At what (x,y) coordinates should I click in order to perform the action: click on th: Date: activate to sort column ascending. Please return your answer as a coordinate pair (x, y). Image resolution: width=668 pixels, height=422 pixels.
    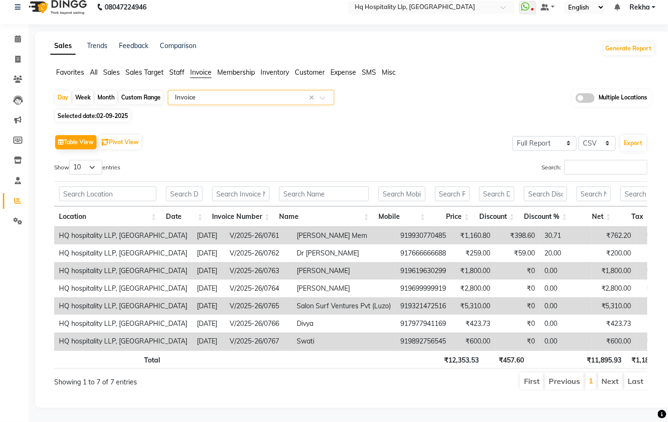
    Looking at the image, I should click on (184, 216).